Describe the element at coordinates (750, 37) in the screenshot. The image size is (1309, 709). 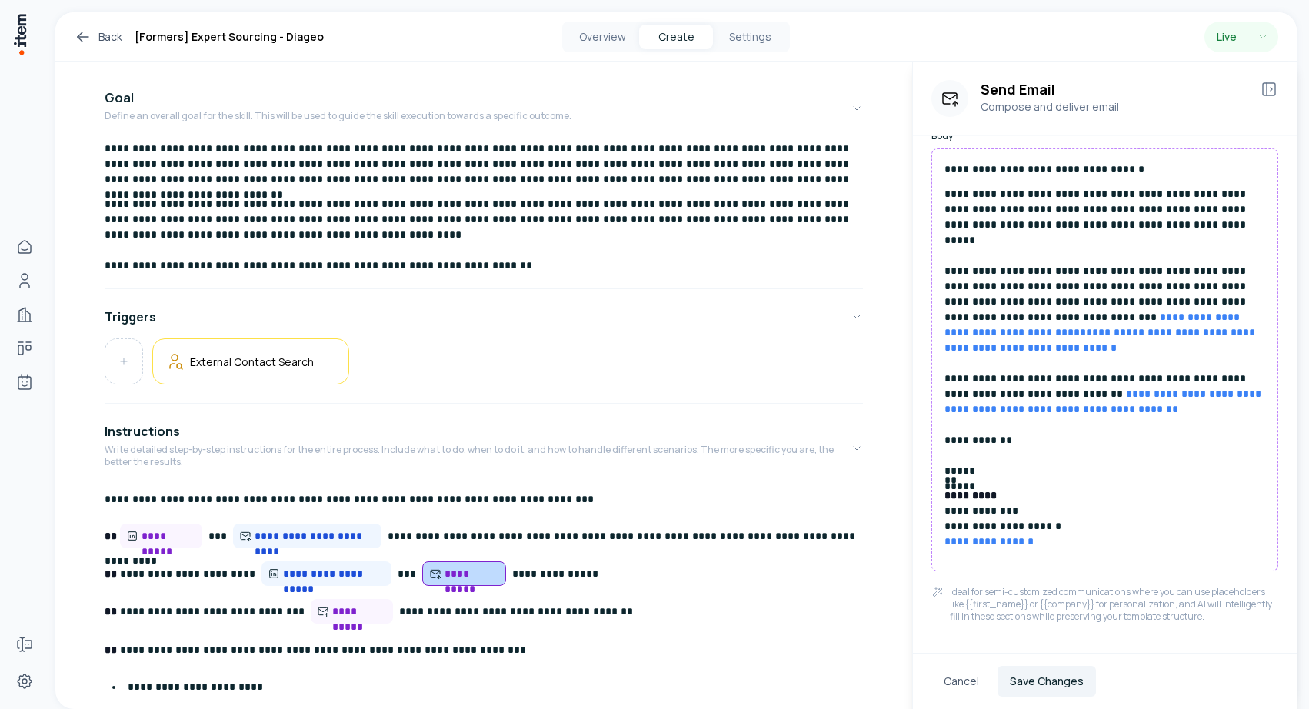
I see `button: Settings` at that location.